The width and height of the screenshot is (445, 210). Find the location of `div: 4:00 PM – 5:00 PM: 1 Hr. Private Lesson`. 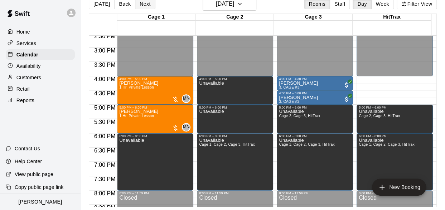

div: 4:00 PM – 5:00 PM: 1 Hr. Private Lesson is located at coordinates (155, 90).